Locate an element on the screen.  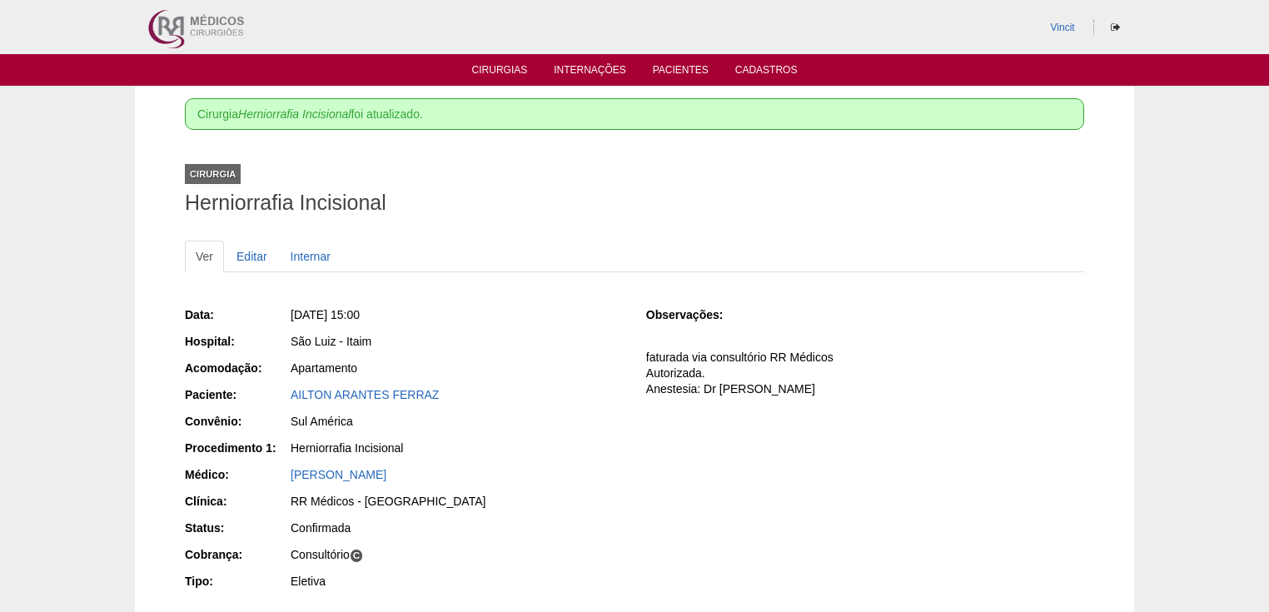
div: Médico: is located at coordinates (237, 475).